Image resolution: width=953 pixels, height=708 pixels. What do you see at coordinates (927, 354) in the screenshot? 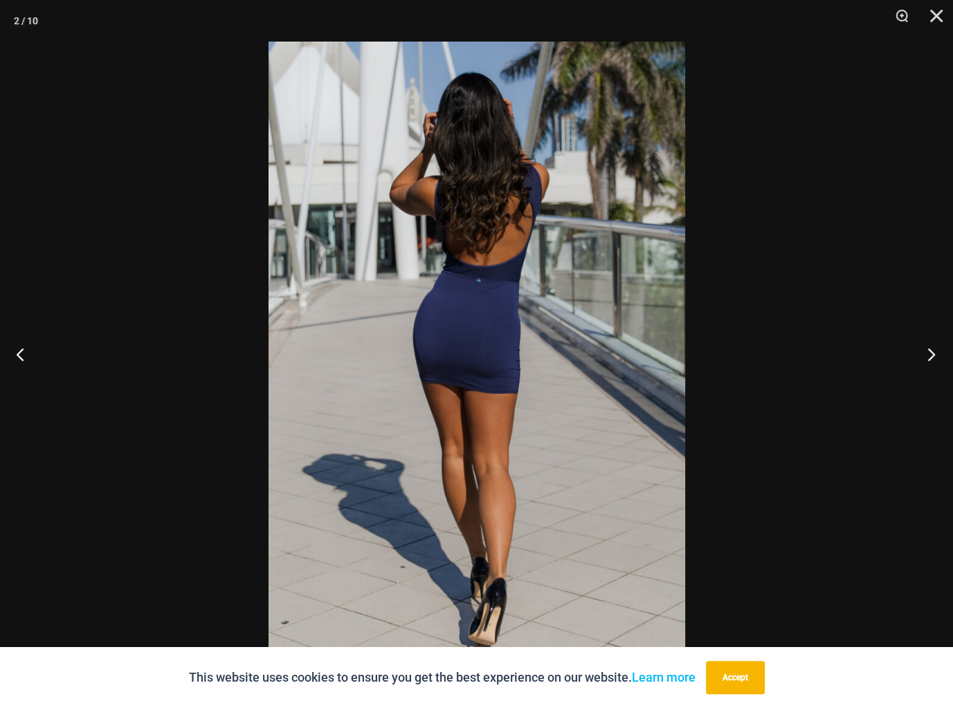
I see `button: Next` at bounding box center [927, 354].